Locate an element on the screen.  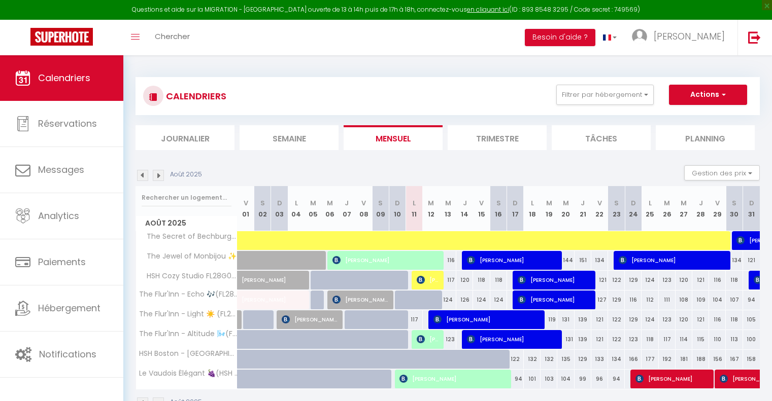
th: 09 is located at coordinates (380, 209).